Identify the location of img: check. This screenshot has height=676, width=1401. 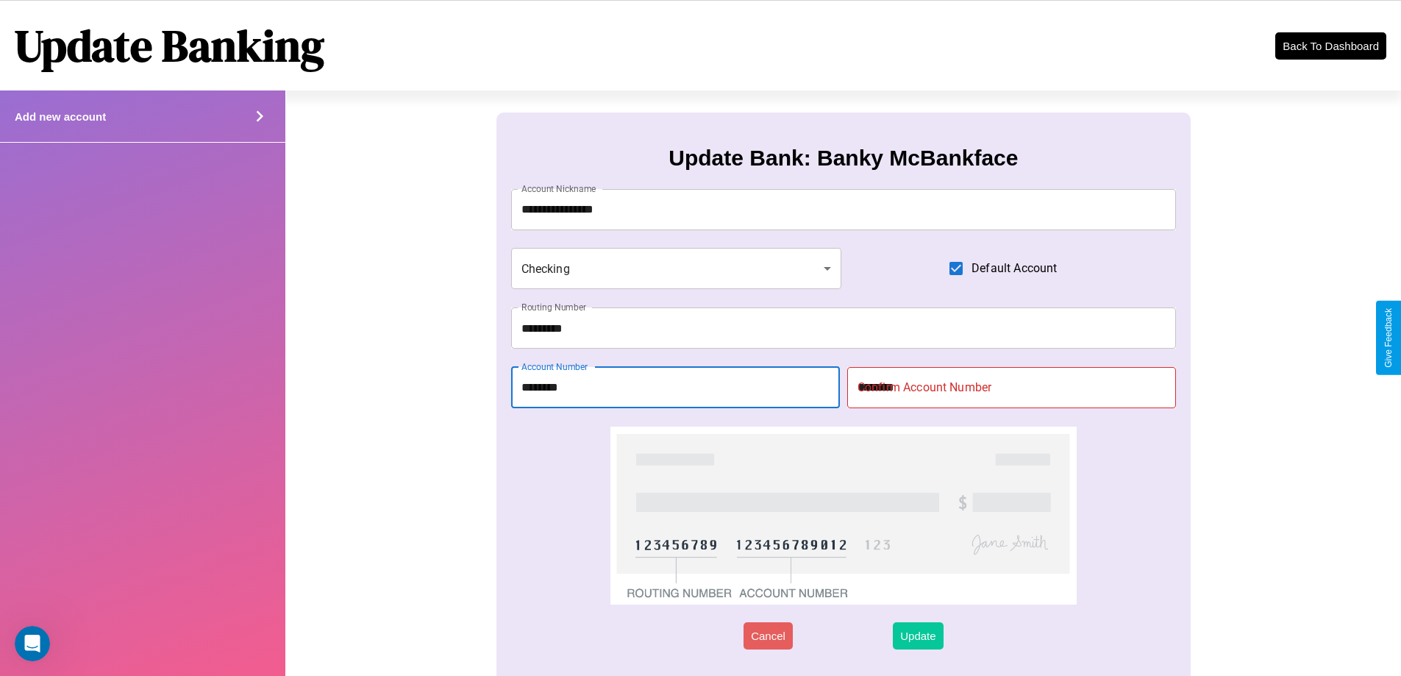
(843, 516).